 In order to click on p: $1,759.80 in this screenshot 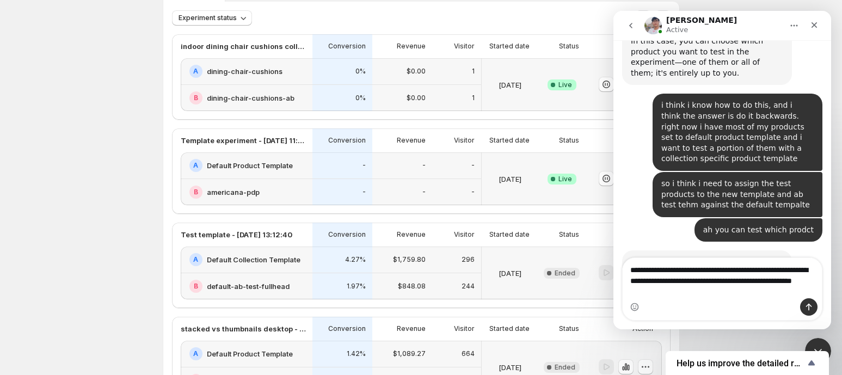, I will do `click(409, 260)`.